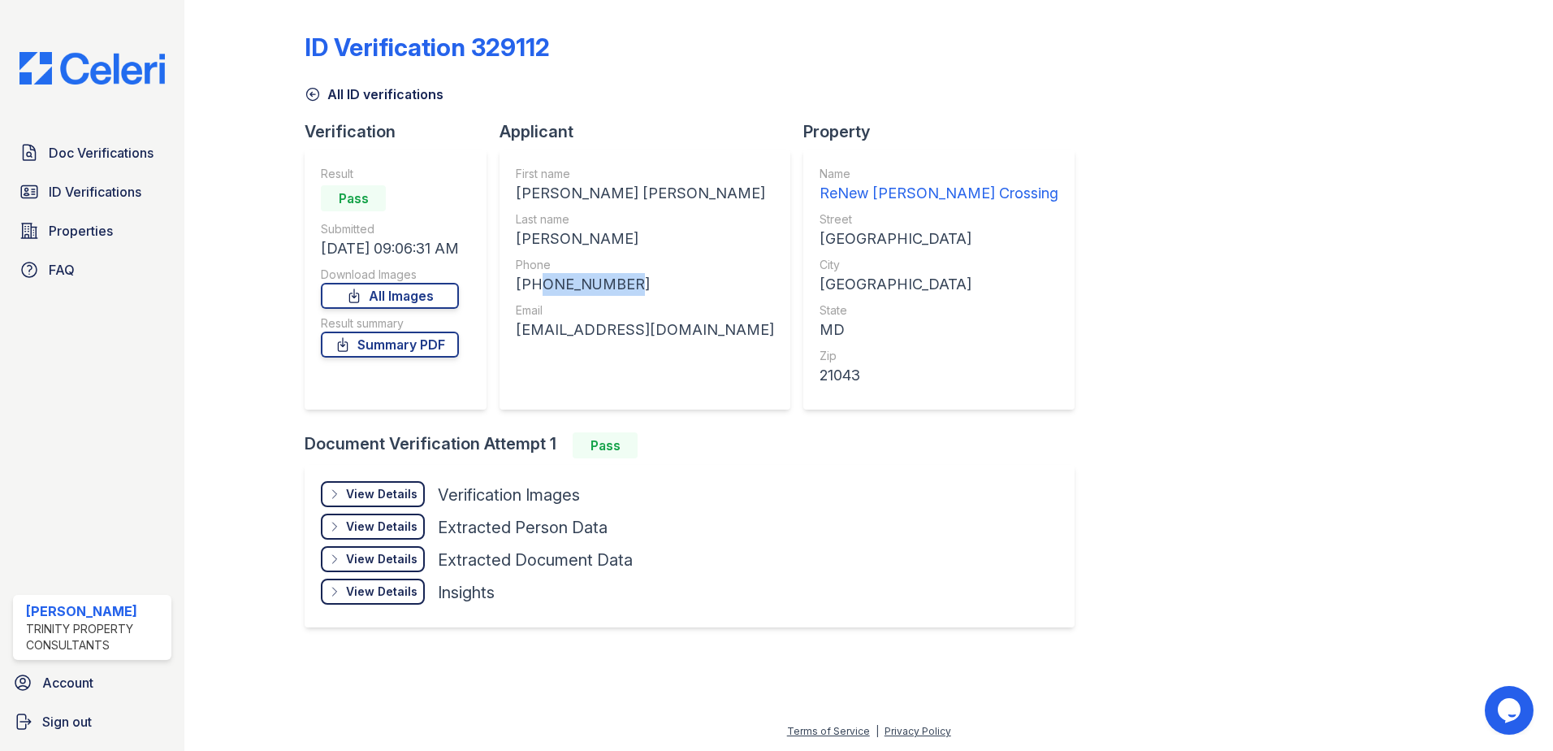 This screenshot has width=1553, height=751. Describe the element at coordinates (390, 344) in the screenshot. I see `a: Summary PDF` at that location.